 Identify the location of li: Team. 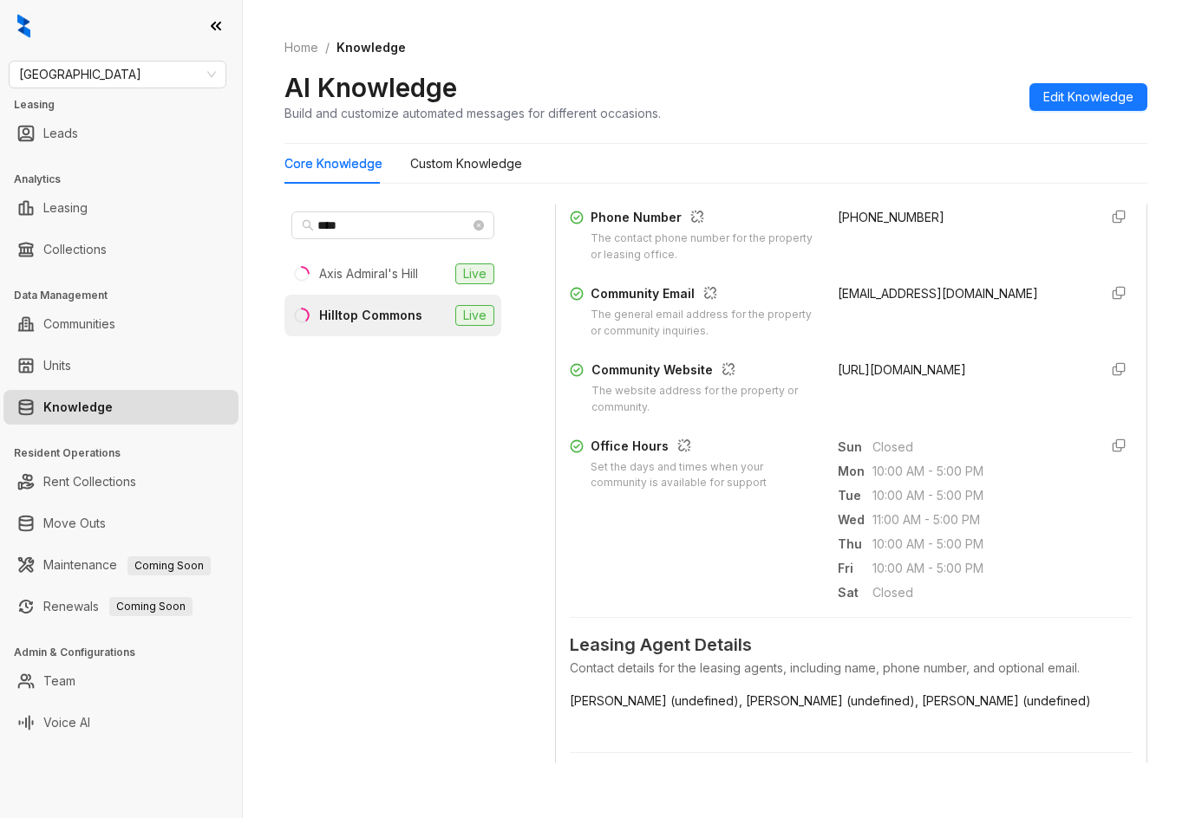
(120, 681).